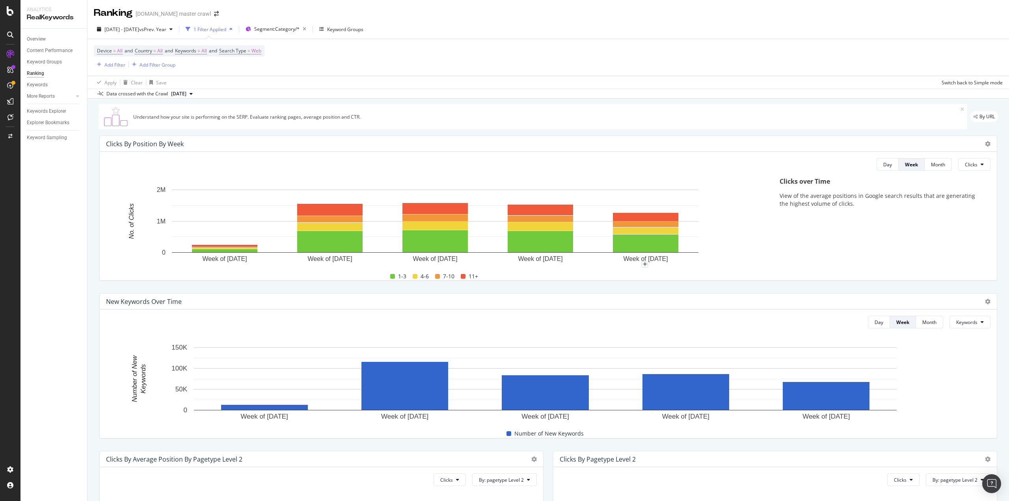 This screenshot has height=501, width=1009. What do you see at coordinates (181, 390) in the screenshot?
I see `text: 50K` at bounding box center [181, 390].